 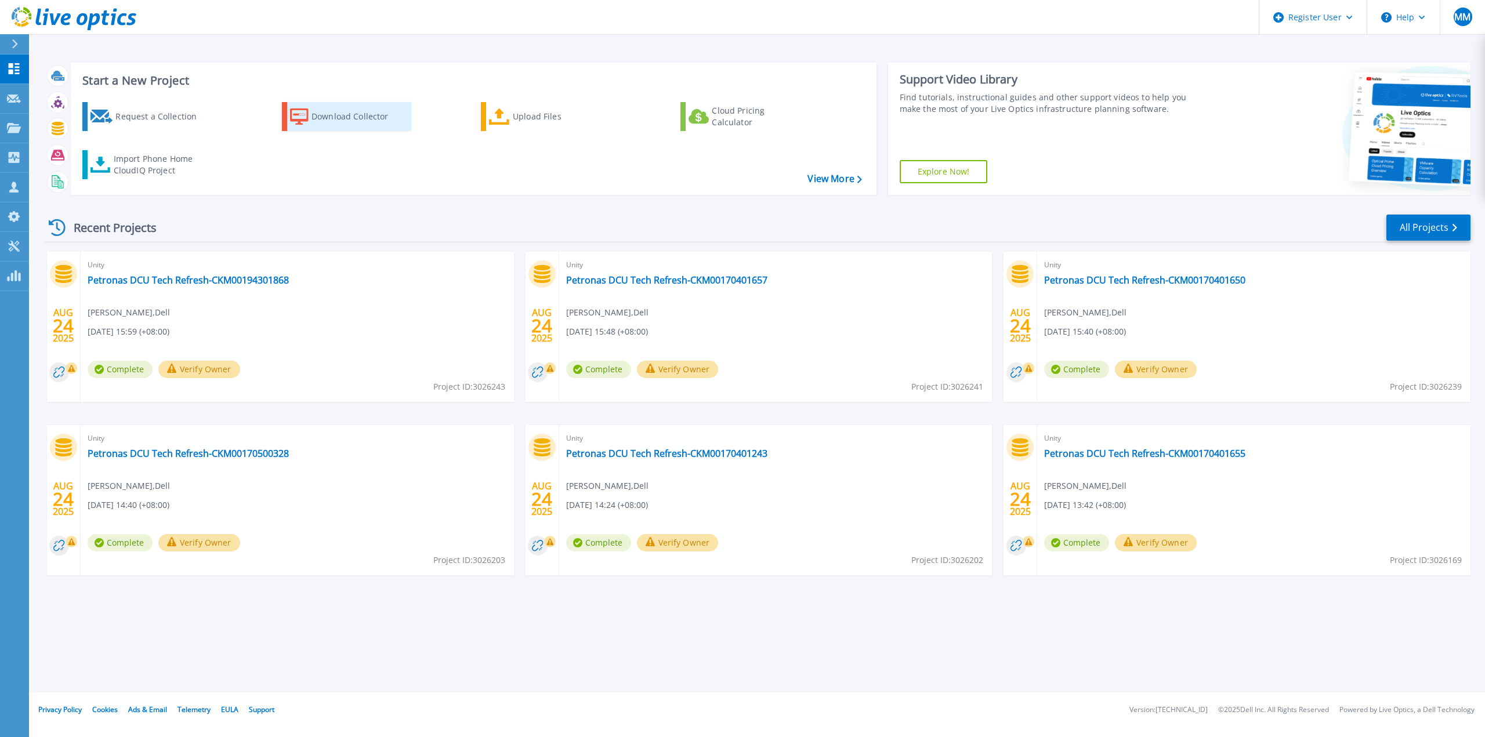 What do you see at coordinates (1145, 454) in the screenshot?
I see `a: Petronas DCU Tech Refresh-CKM00170401655` at bounding box center [1145, 454].